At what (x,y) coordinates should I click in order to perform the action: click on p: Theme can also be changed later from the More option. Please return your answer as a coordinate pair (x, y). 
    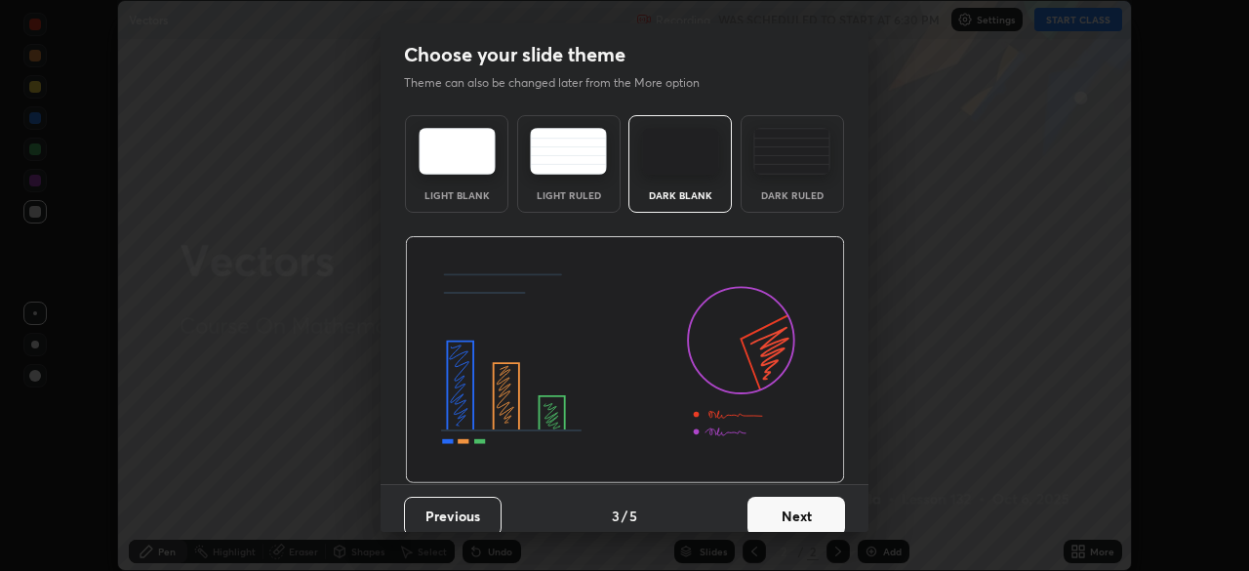
    Looking at the image, I should click on (562, 83).